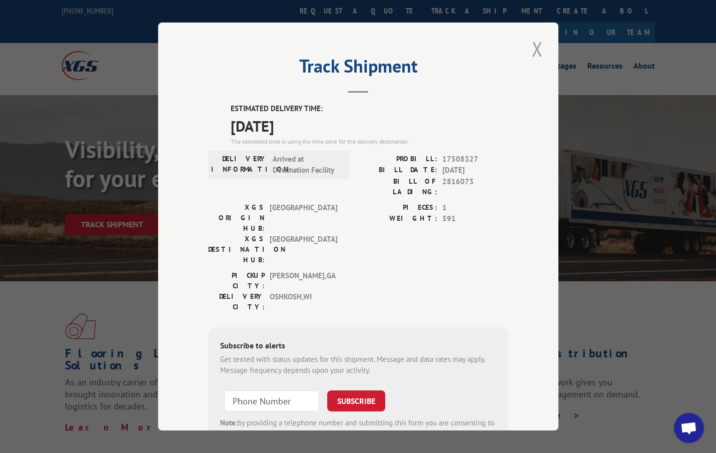 This screenshot has width=716, height=453. I want to click on strong: Note:, so click(229, 423).